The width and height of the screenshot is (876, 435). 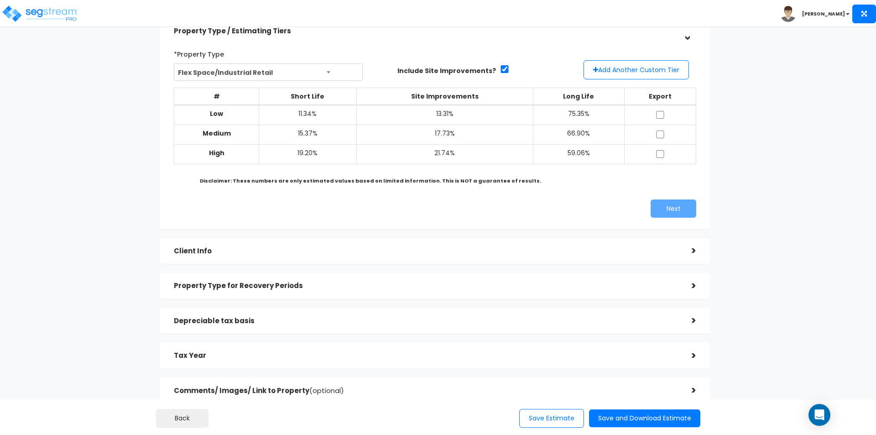 I want to click on h5: Property Type for Recovery Periods, so click(x=426, y=286).